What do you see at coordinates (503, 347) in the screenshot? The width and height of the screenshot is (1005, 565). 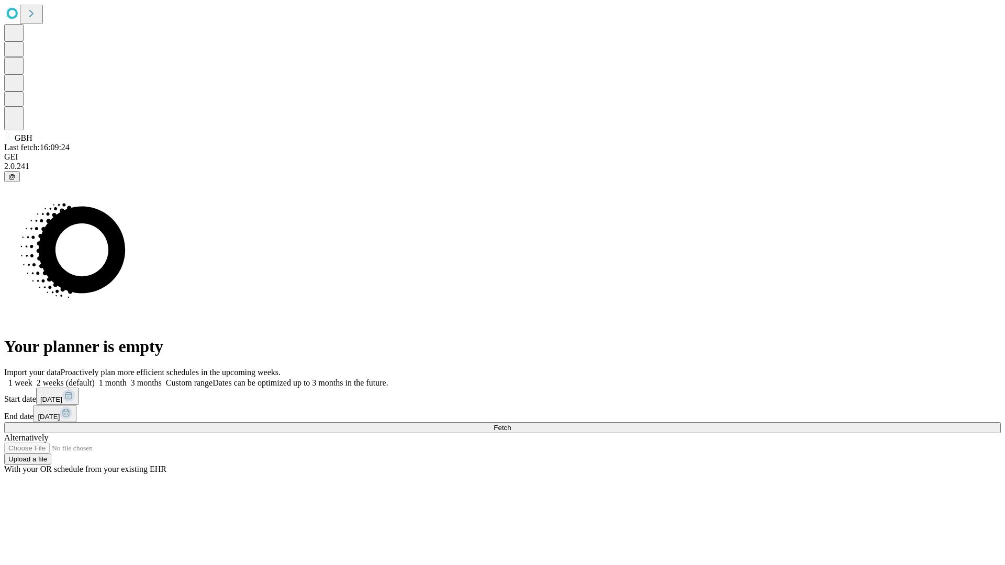 I see `h1: Your planner is empty` at bounding box center [503, 347].